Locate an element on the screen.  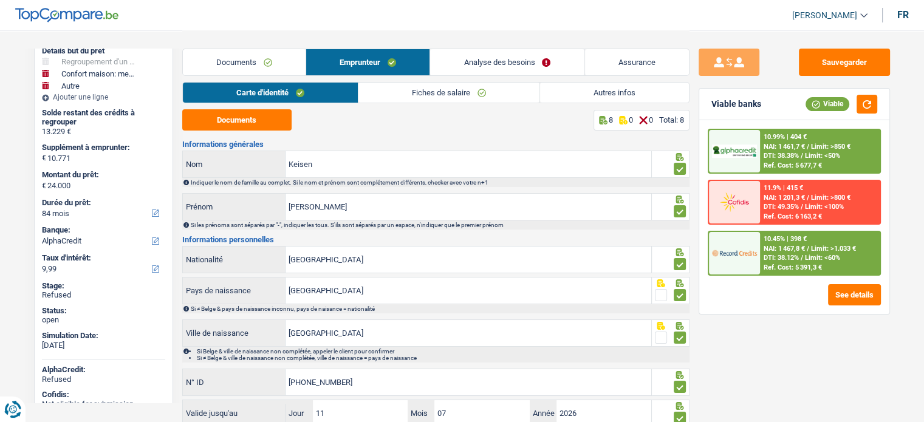
div: Not eligible for submission is located at coordinates (103, 405).